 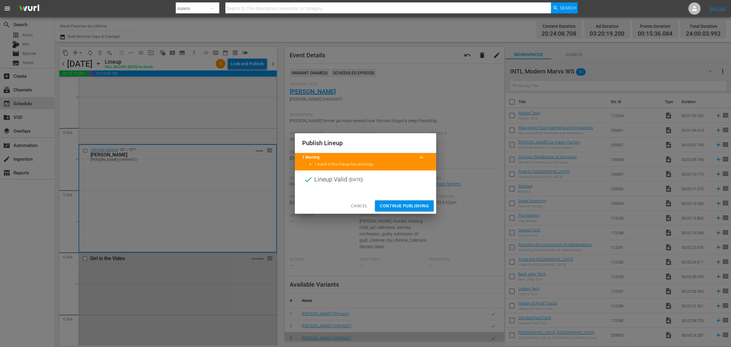 I want to click on h2: Publish Lineup, so click(x=366, y=143).